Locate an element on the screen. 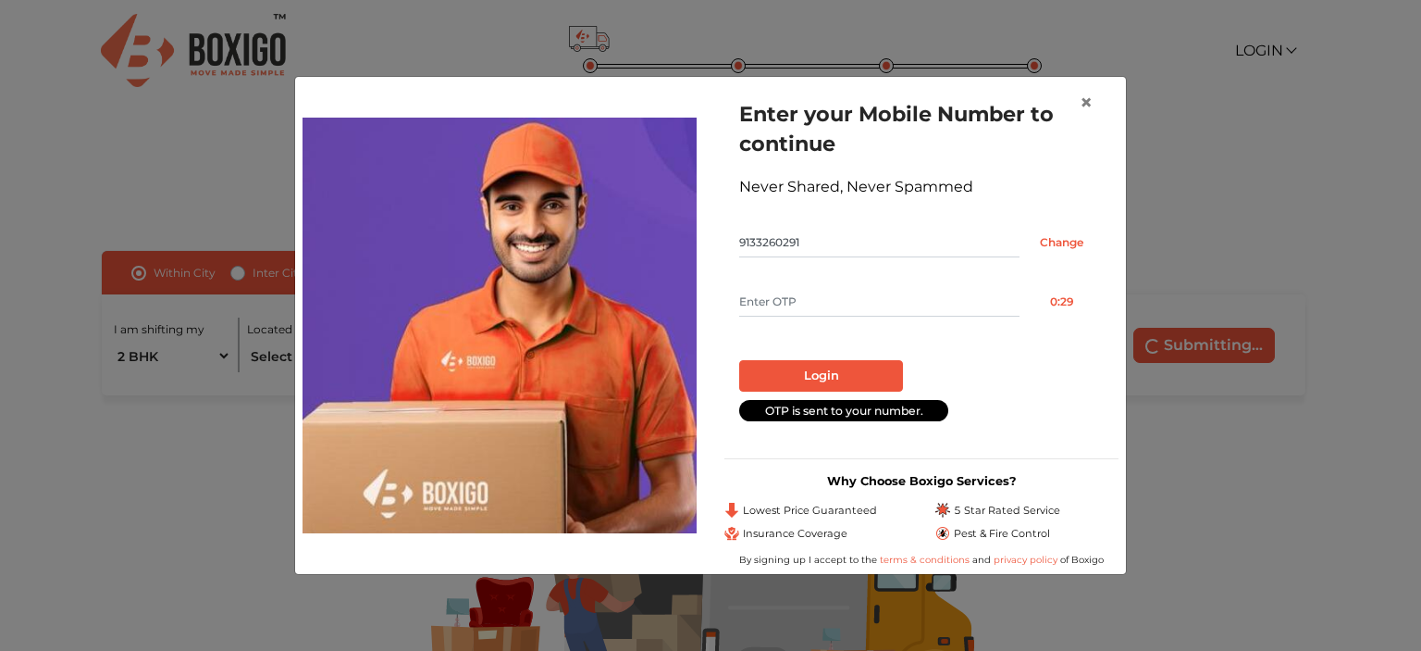 The height and width of the screenshot is (651, 1421). span: Pest & Fire Control is located at coordinates (1002, 533).